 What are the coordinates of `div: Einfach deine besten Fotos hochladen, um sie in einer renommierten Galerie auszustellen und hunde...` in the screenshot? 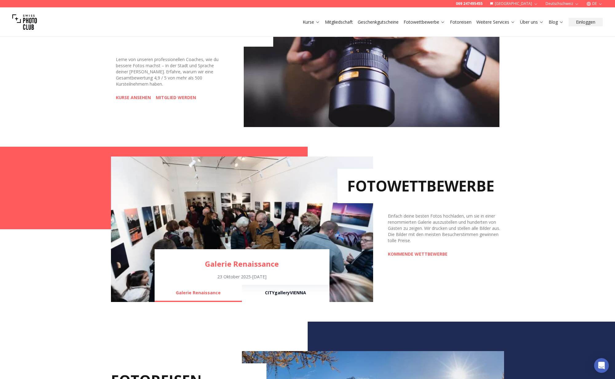 It's located at (446, 229).